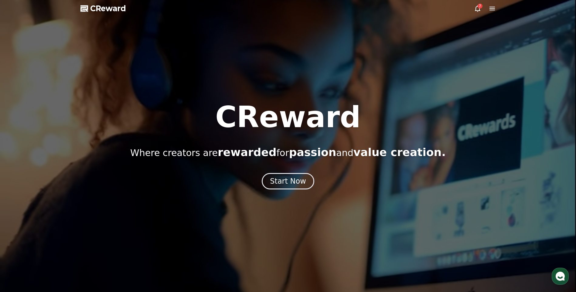 Image resolution: width=576 pixels, height=292 pixels. Describe the element at coordinates (288, 152) in the screenshot. I see `p: Where creators are for and` at that location.